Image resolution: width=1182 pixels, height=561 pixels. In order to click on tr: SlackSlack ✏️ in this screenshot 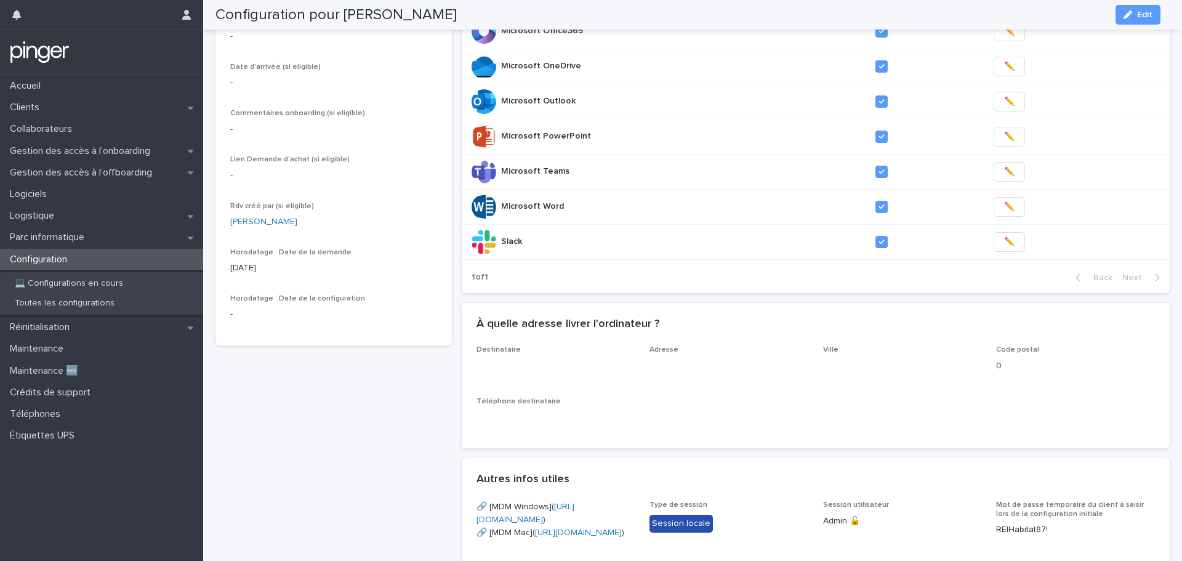, I will do `click(815, 241)`.